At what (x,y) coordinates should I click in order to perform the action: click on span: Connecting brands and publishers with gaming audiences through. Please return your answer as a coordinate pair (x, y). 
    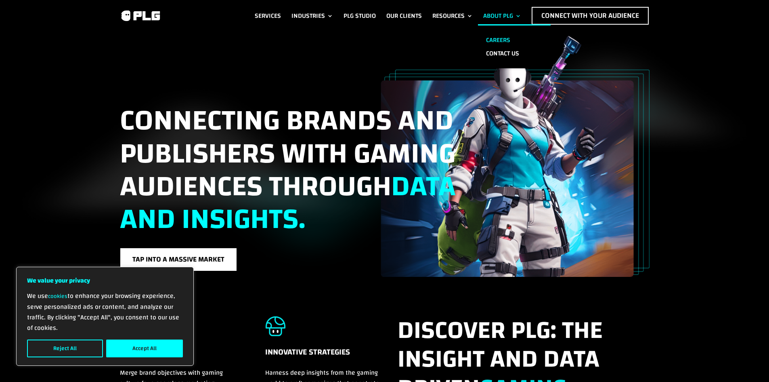
    Looking at the image, I should click on (288, 170).